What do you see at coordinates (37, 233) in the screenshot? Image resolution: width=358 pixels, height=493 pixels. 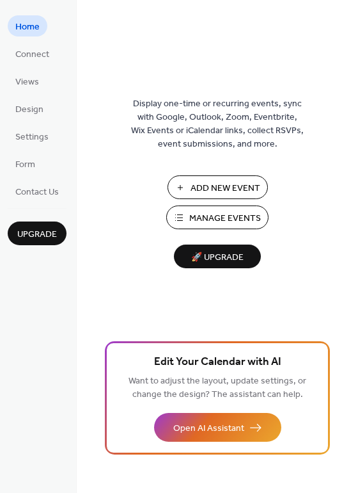 I see `button: Upgrade` at bounding box center [37, 233].